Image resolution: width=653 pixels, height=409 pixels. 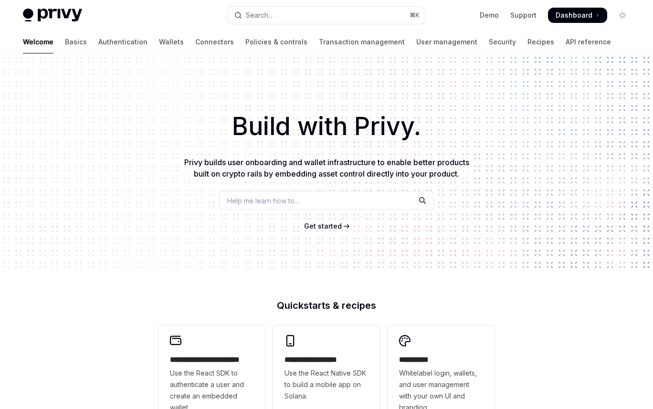 What do you see at coordinates (76, 42) in the screenshot?
I see `a: Basics` at bounding box center [76, 42].